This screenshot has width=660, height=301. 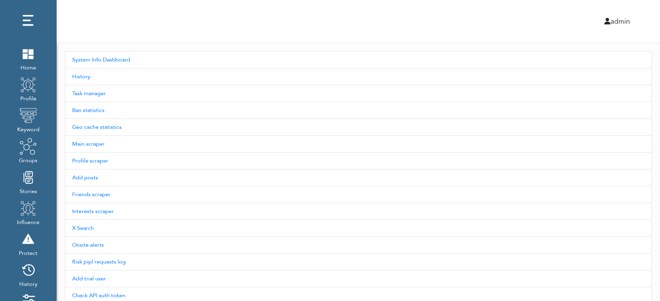 I want to click on img: dots.png, so click(x=28, y=21).